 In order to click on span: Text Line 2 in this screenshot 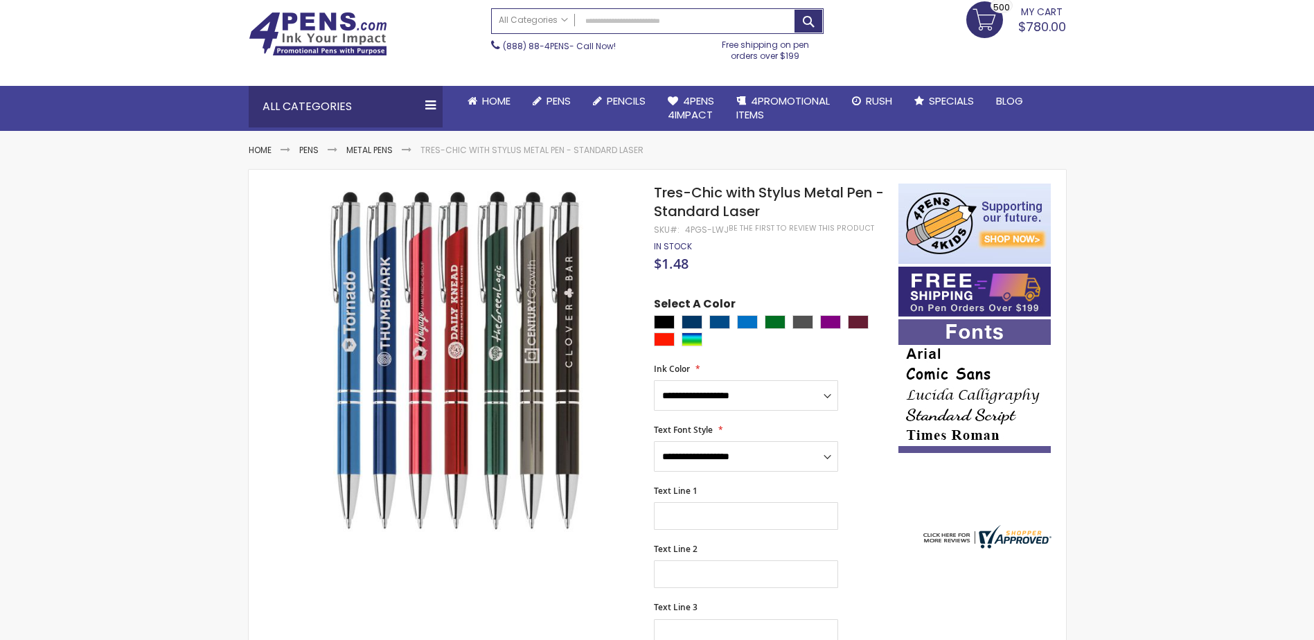, I will do `click(675, 549)`.